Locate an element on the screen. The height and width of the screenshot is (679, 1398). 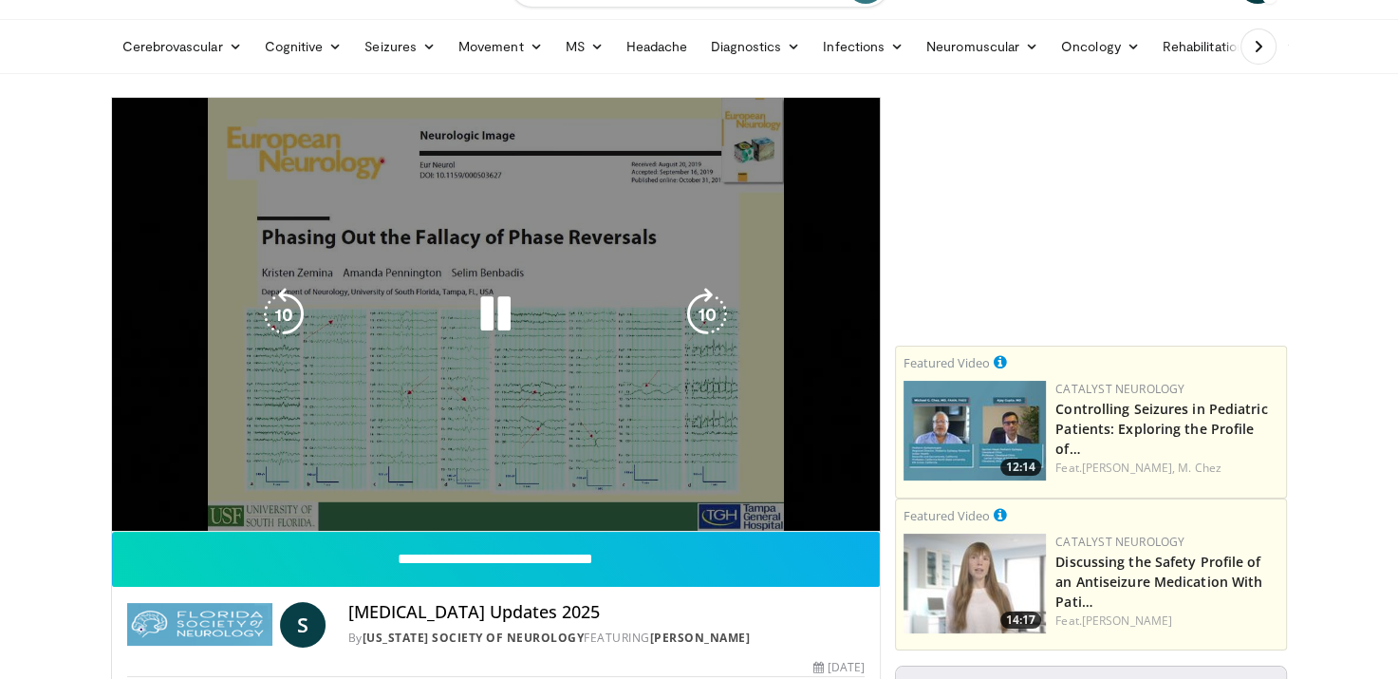
a: Seizures is located at coordinates (400, 47).